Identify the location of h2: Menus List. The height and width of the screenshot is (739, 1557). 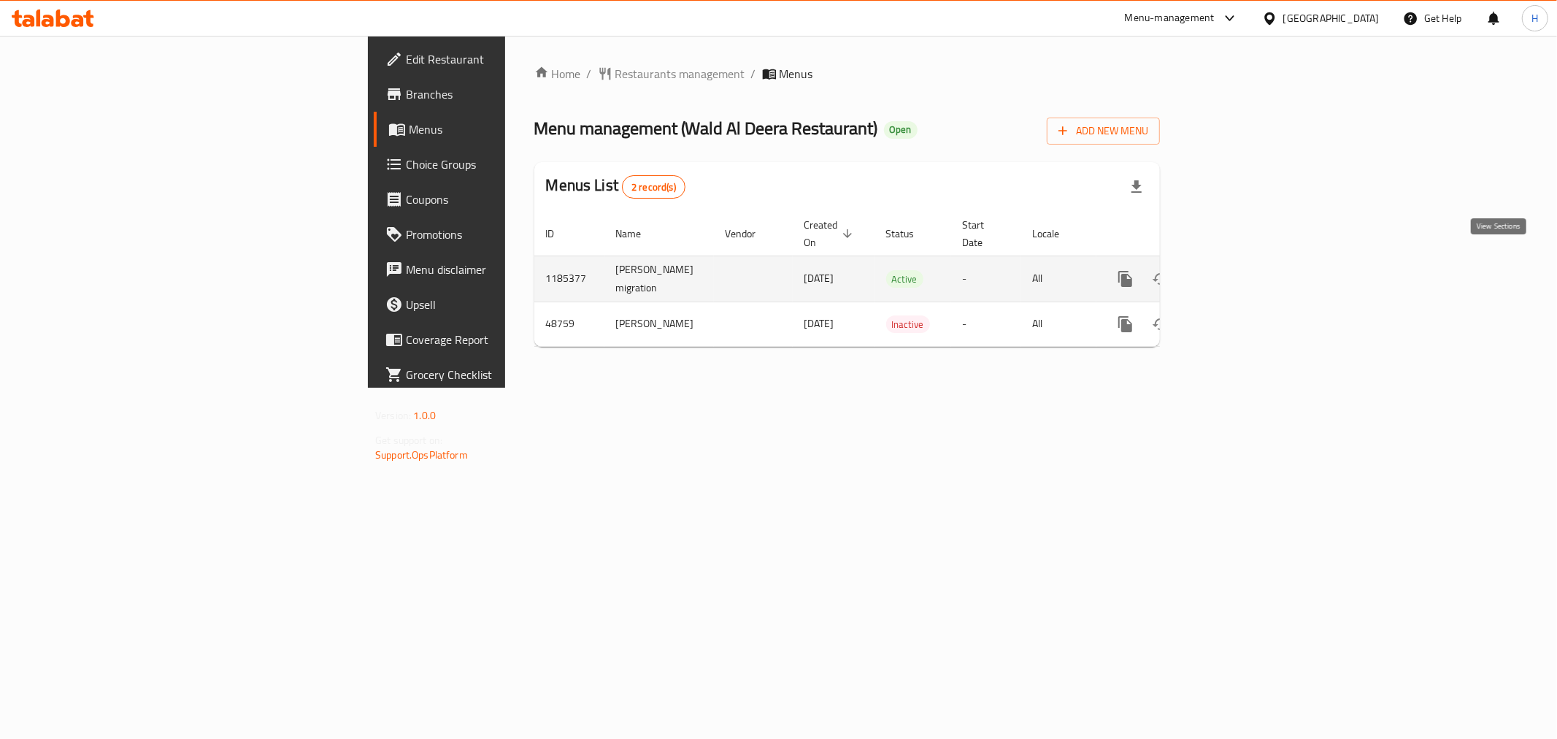
(615, 186).